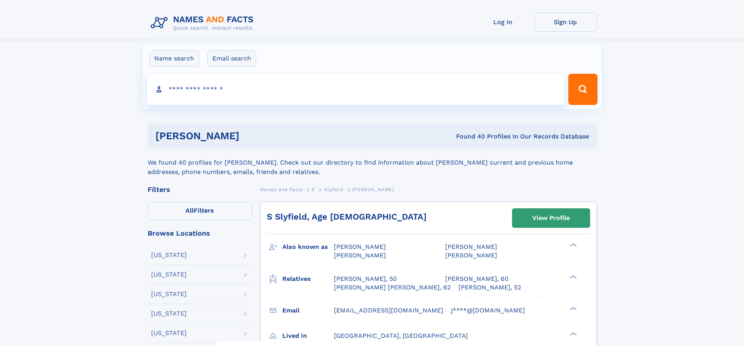 The height and width of the screenshot is (346, 744). Describe the element at coordinates (308, 311) in the screenshot. I see `h3: Email` at that location.